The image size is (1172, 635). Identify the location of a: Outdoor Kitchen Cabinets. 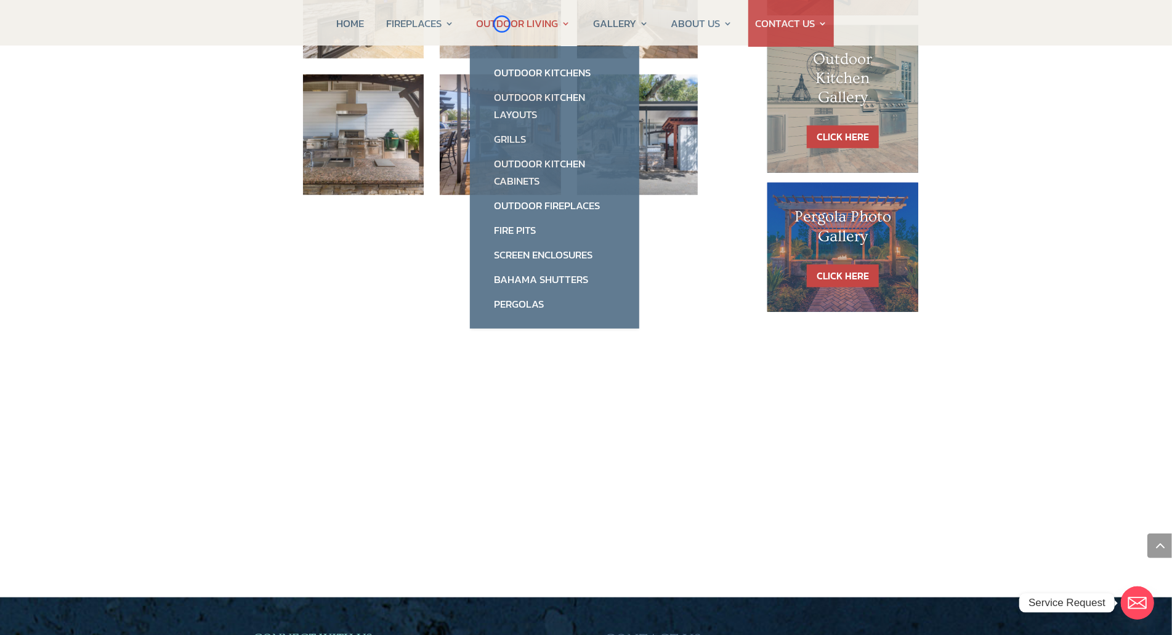
(554, 172).